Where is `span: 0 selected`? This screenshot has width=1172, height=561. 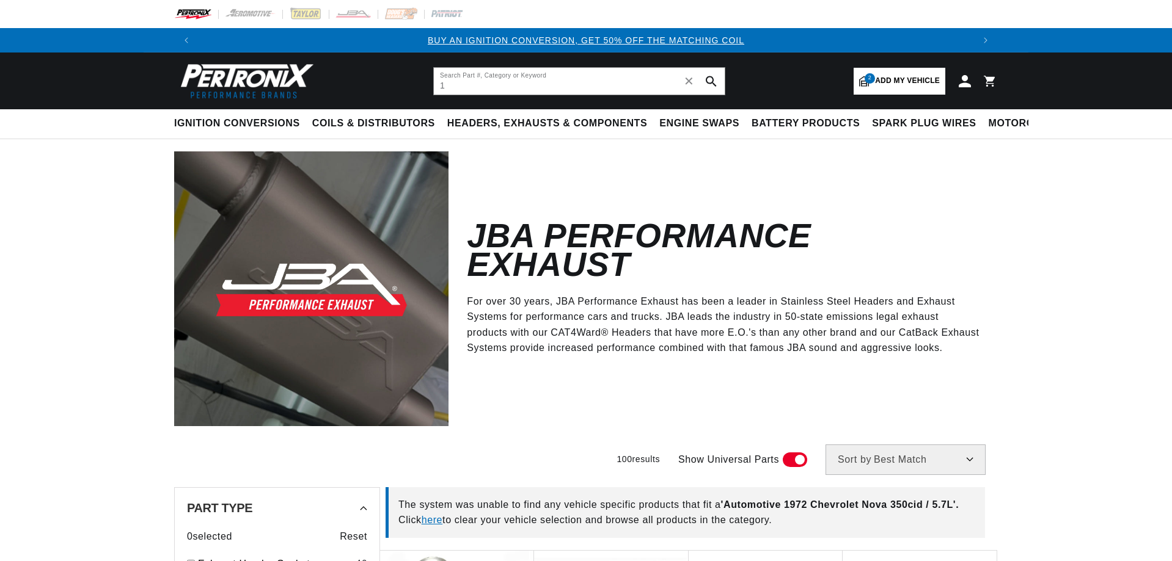 span: 0 selected is located at coordinates (210, 537).